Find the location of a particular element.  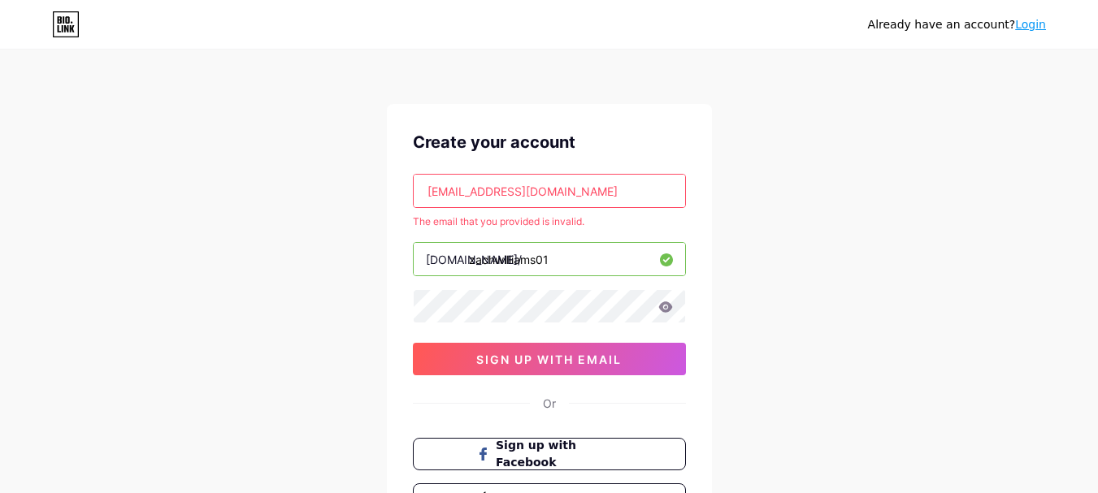

a: Sign up with Facebook is located at coordinates (549, 454).